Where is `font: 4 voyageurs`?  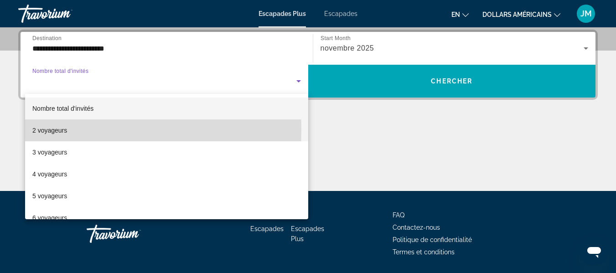 font: 4 voyageurs is located at coordinates (50, 174).